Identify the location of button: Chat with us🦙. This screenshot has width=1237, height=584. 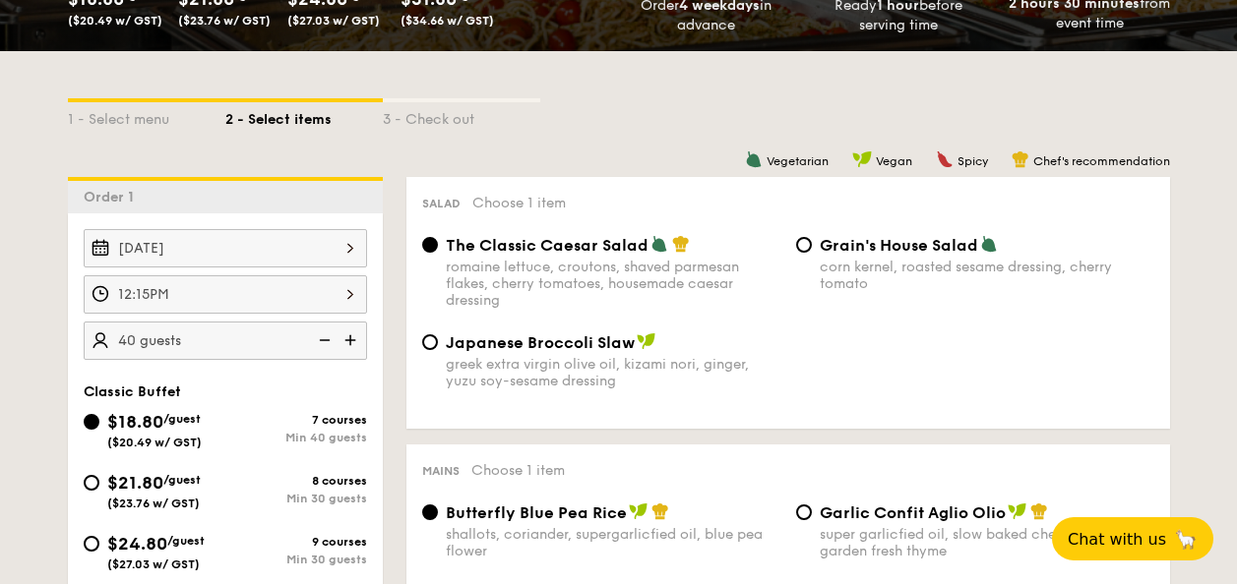
(1132, 539).